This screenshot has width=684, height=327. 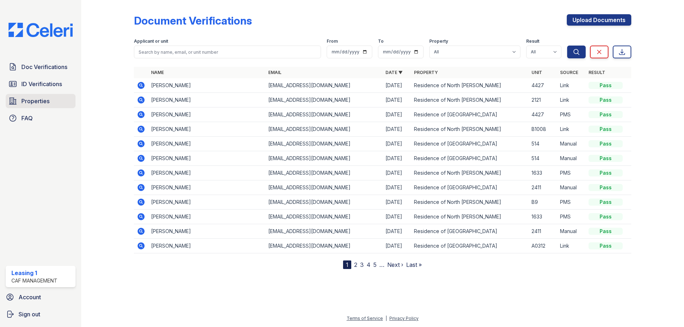 What do you see at coordinates (30, 298) in the screenshot?
I see `span: Account` at bounding box center [30, 298].